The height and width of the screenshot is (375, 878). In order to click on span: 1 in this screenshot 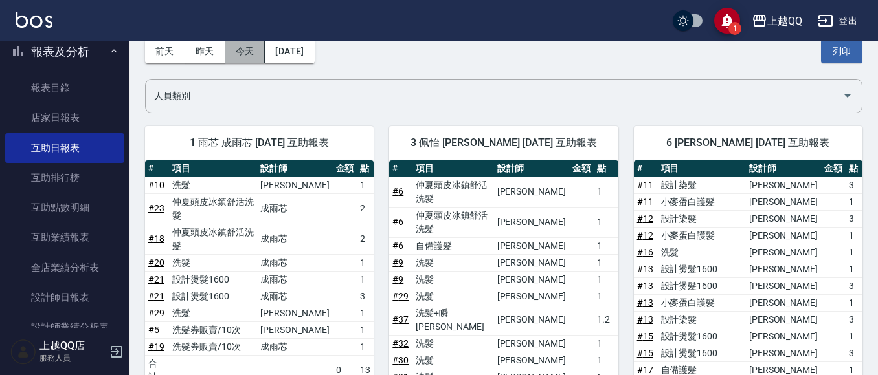, I will do `click(735, 28)`.